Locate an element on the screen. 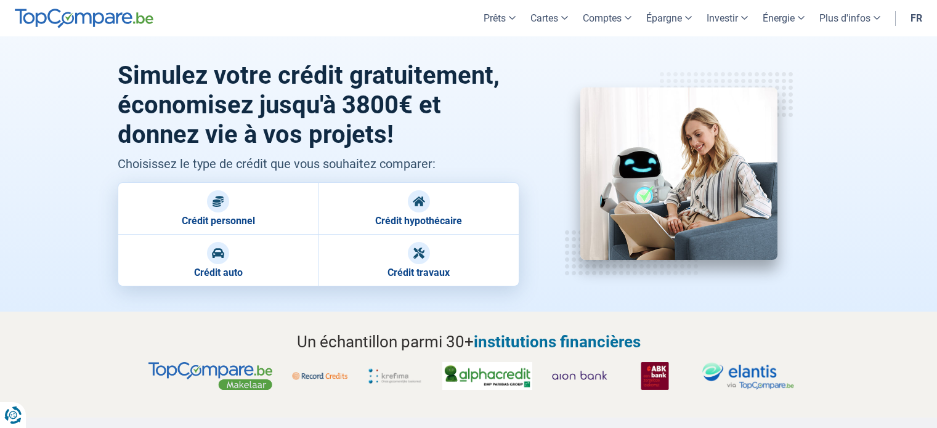  img: TopCompare is located at coordinates (84, 18).